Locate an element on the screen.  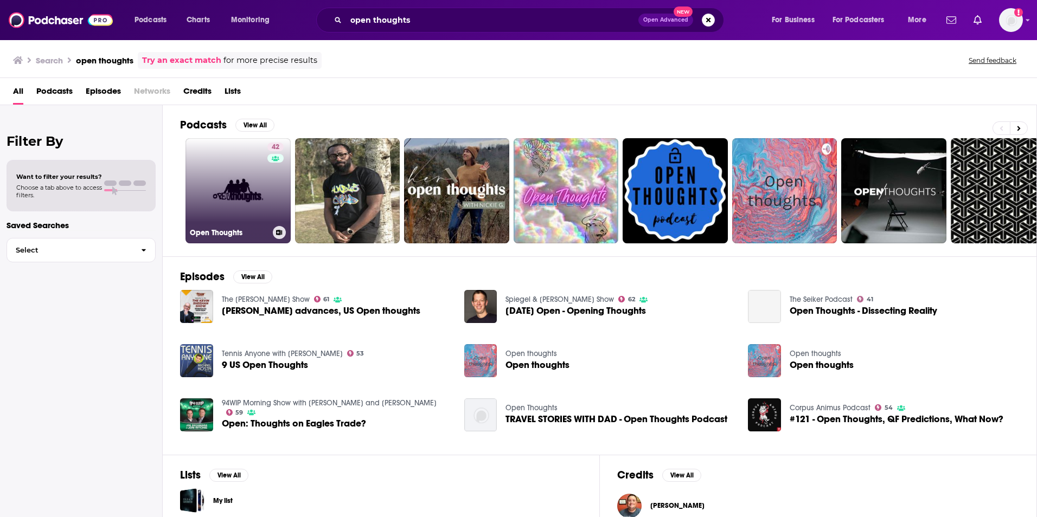
a: Lists is located at coordinates (233, 93).